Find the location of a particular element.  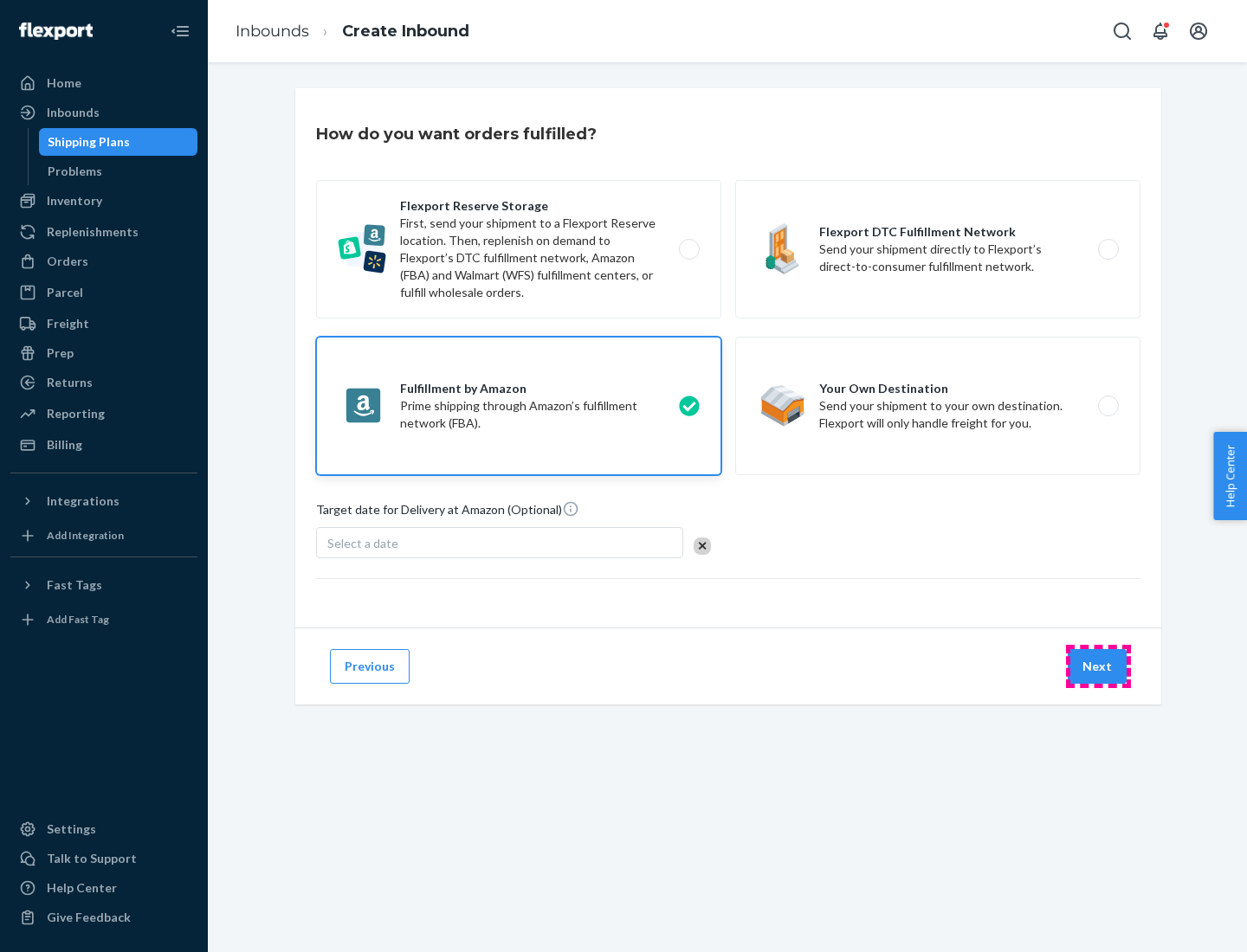

a: Add Fast Tag is located at coordinates (104, 620).